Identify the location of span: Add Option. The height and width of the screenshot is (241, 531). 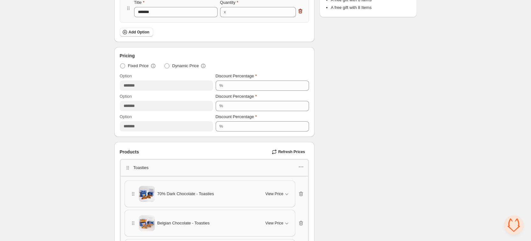
(139, 32).